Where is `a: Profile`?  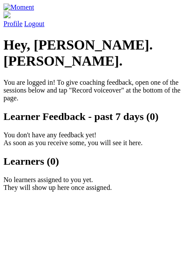 a: Profile is located at coordinates (95, 19).